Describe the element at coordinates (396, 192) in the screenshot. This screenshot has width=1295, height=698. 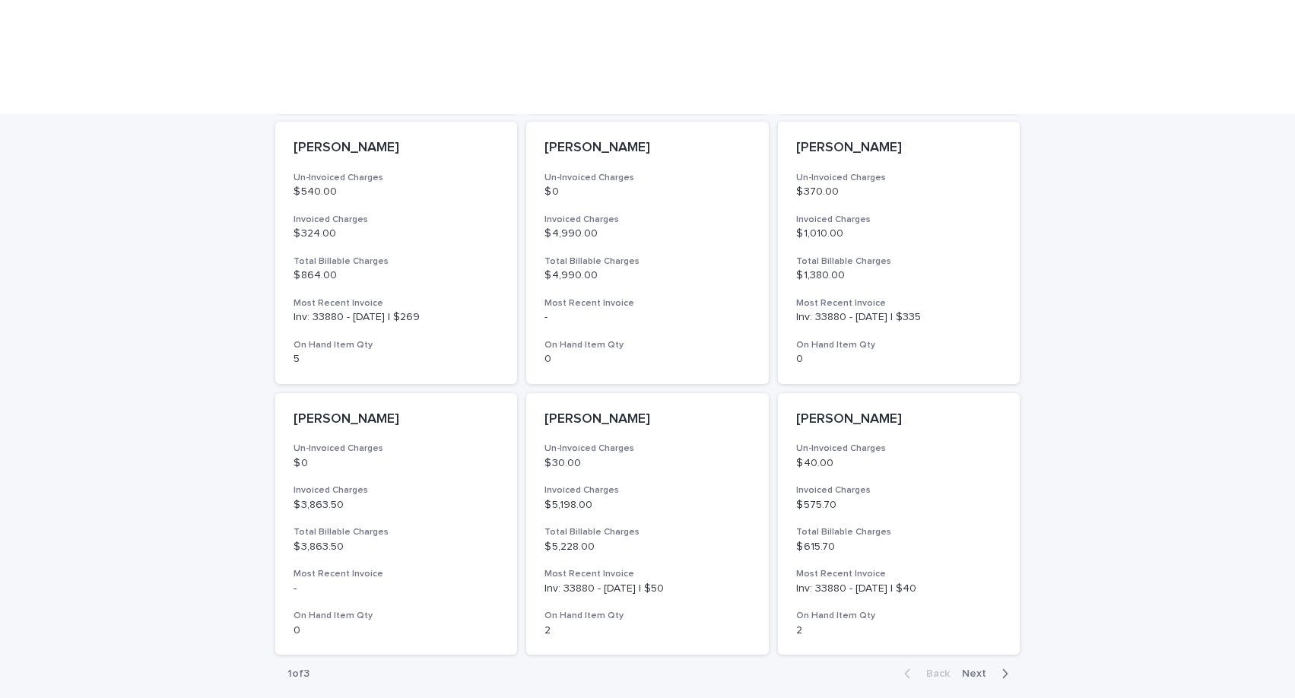
I see `p: $ 540.00` at that location.